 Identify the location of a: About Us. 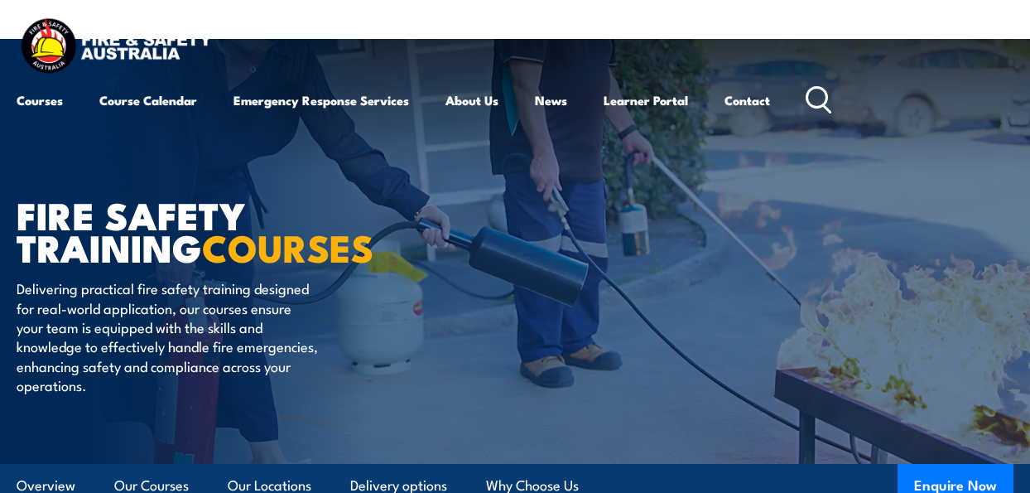
(472, 100).